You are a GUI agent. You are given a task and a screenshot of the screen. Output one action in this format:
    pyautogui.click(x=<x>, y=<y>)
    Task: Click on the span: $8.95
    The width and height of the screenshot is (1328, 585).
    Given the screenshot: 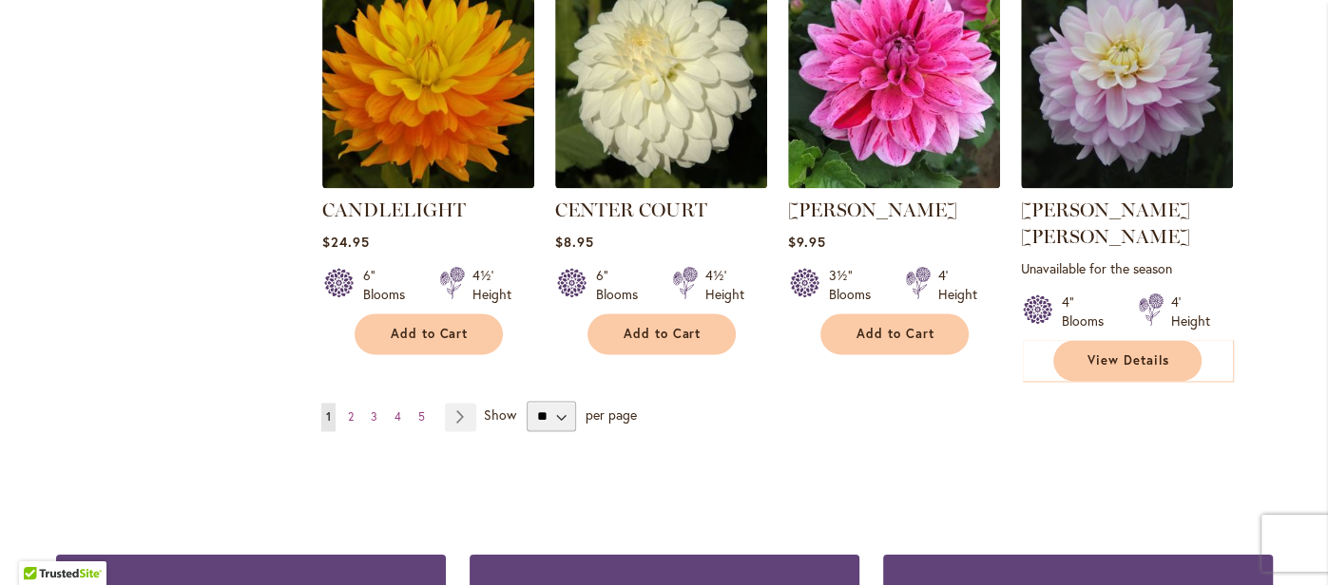 What is the action you would take?
    pyautogui.click(x=574, y=241)
    